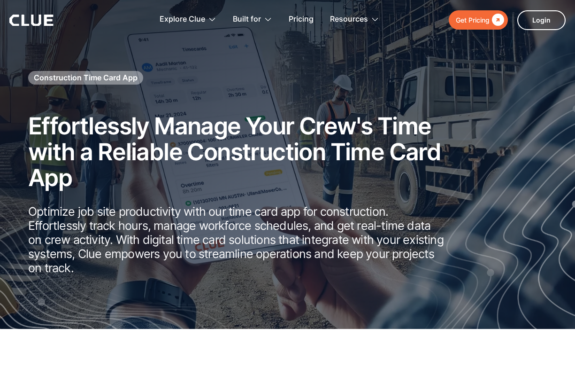  What do you see at coordinates (237, 152) in the screenshot?
I see `h2: Effortlessly Manage Your Crew's Time with a Reliable Construction Time Card App` at bounding box center [237, 152].